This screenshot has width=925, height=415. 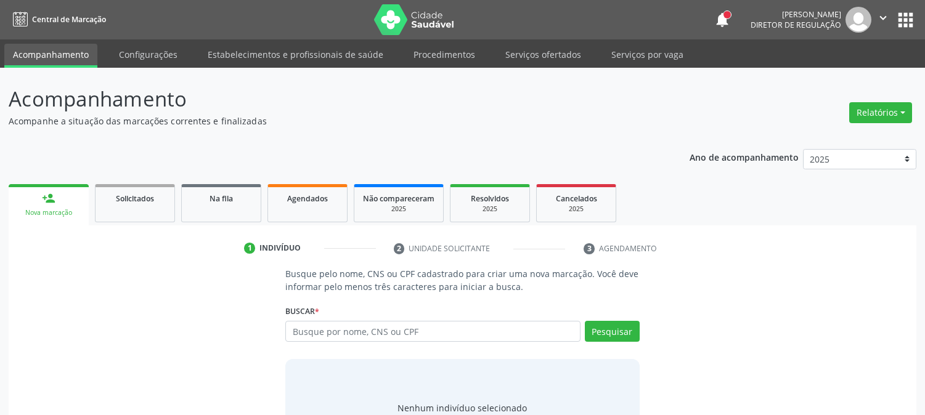 I want to click on label: Buscar, so click(x=302, y=311).